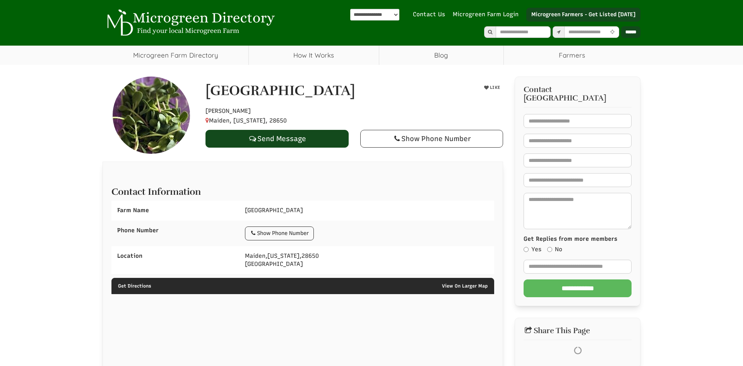  What do you see at coordinates (487, 14) in the screenshot?
I see `a: Microgreen Farm Login` at bounding box center [487, 14].